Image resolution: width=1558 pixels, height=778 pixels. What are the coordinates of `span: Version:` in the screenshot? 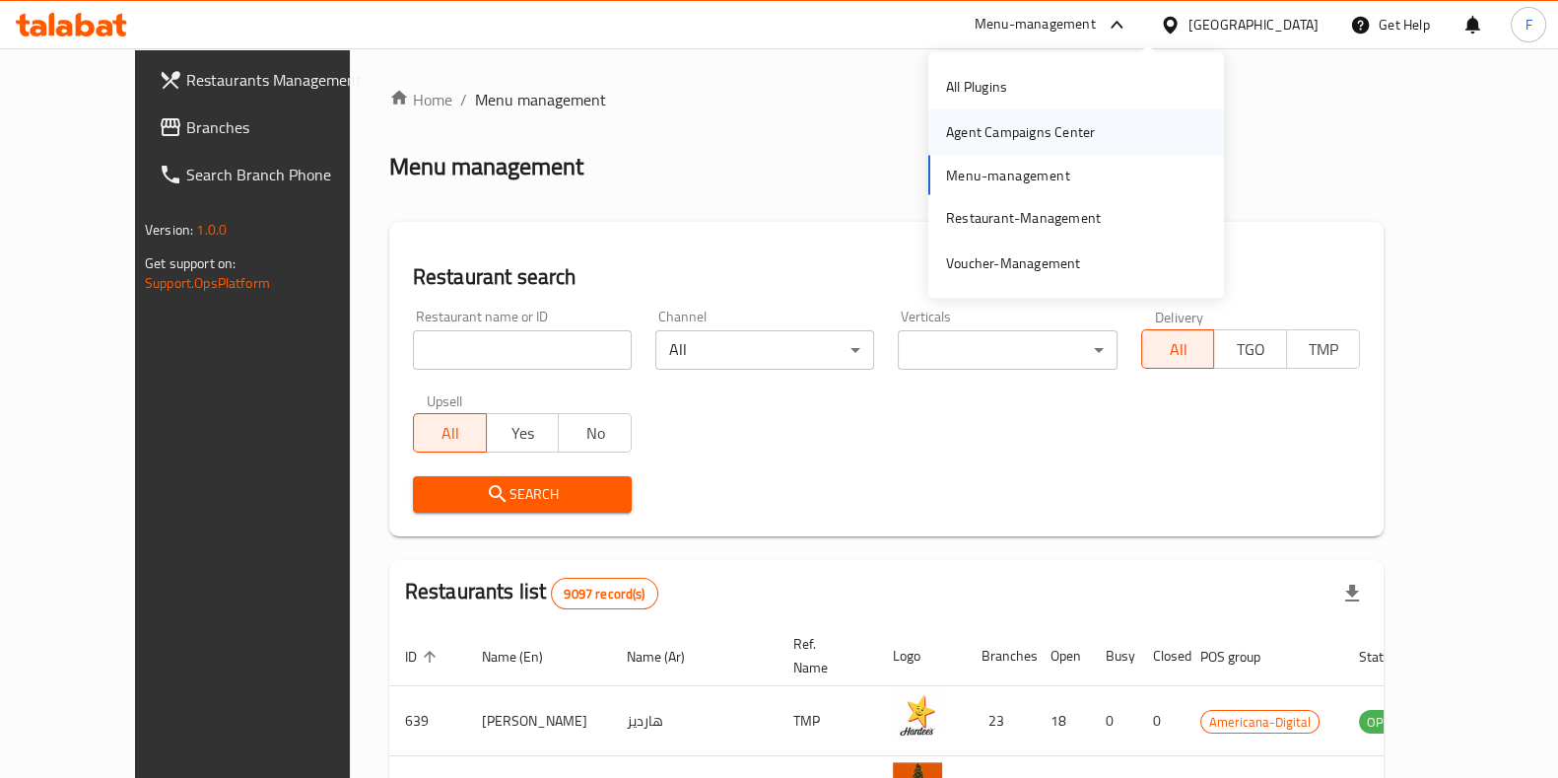 It's located at (169, 230).